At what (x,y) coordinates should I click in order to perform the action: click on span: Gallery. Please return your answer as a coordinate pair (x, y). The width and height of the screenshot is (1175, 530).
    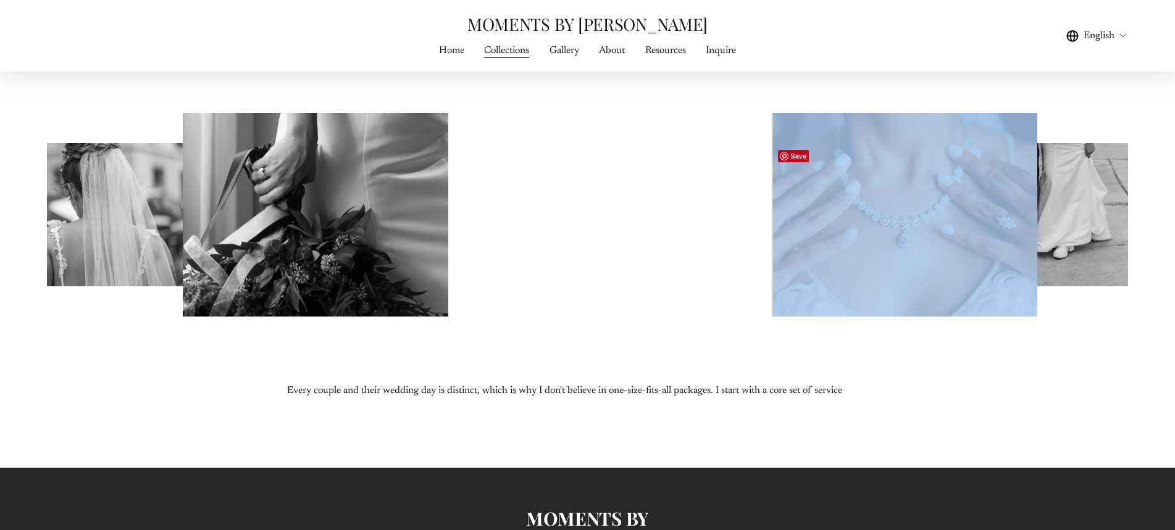
    Looking at the image, I should click on (564, 51).